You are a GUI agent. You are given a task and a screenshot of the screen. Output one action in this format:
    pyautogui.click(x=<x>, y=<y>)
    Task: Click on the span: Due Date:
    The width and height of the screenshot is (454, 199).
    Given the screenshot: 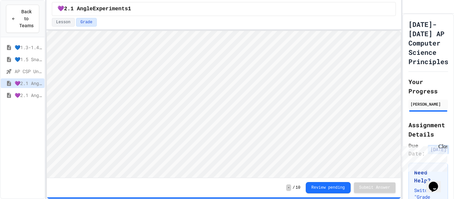 What is the action you would take?
    pyautogui.click(x=416, y=149)
    